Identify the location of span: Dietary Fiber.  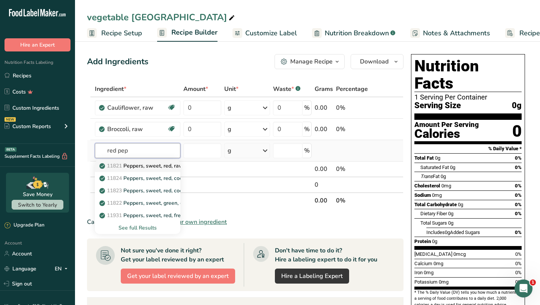
(434, 213).